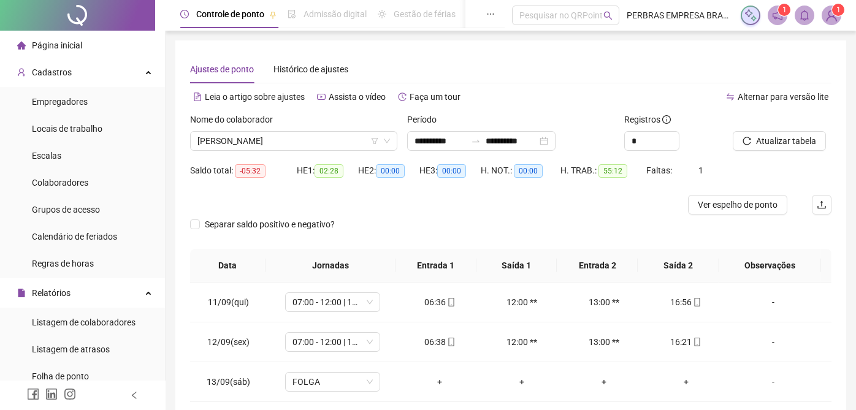 Image resolution: width=856 pixels, height=410 pixels. What do you see at coordinates (604, 171) in the screenshot?
I see `div: H. TRAB.:` at bounding box center [604, 171].